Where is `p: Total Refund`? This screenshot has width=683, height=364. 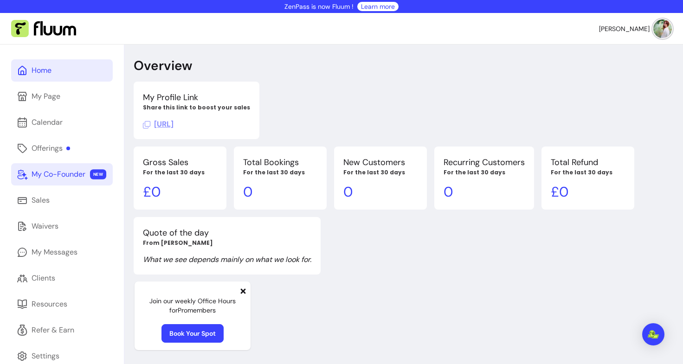
p: Total Refund is located at coordinates (588, 162).